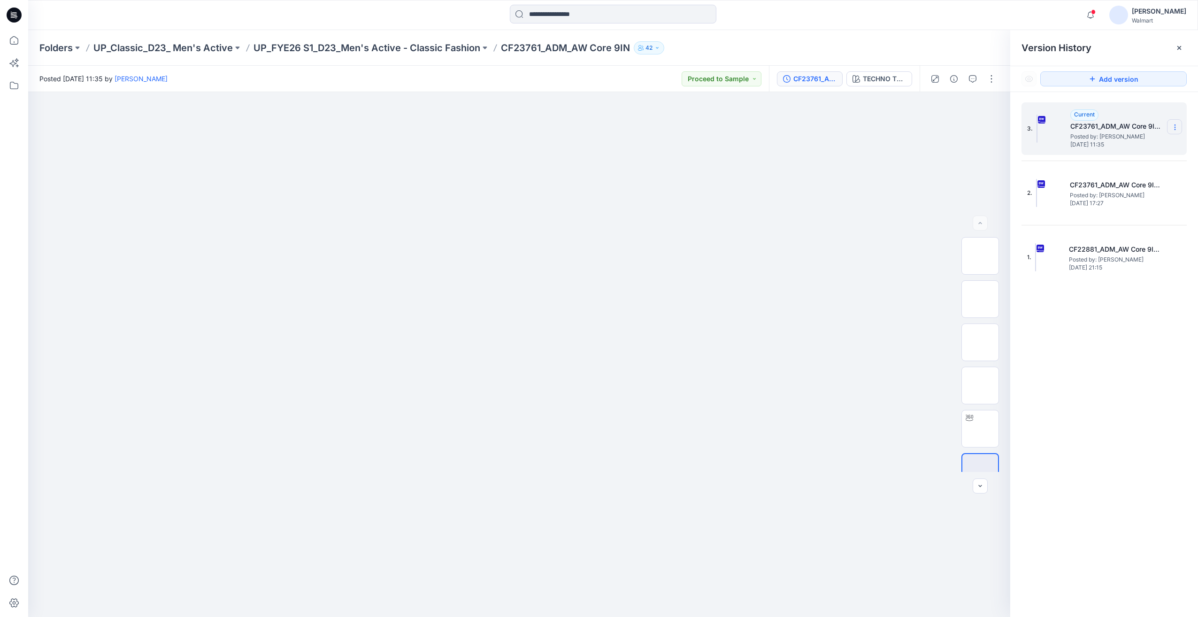 This screenshot has width=1198, height=617. Describe the element at coordinates (1116, 249) in the screenshot. I see `h5: CF22881_ADM_AW Core 9IN 27FEB24` at that location.